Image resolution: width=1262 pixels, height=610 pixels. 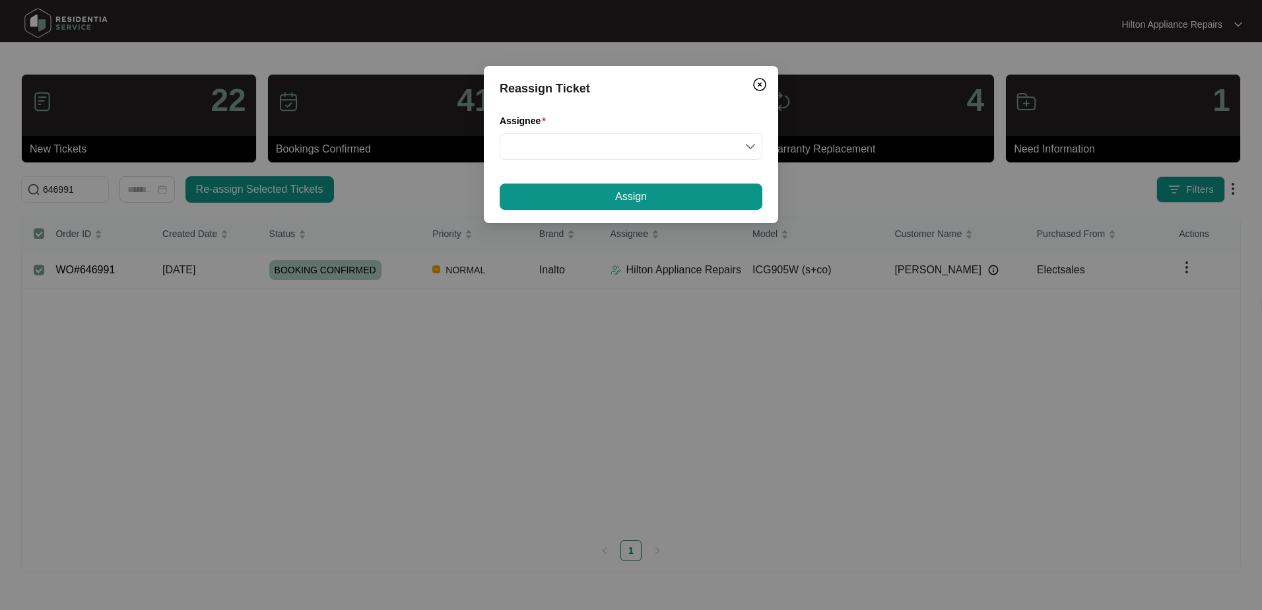 What do you see at coordinates (631, 88) in the screenshot?
I see `div: Reassign Ticket` at bounding box center [631, 88].